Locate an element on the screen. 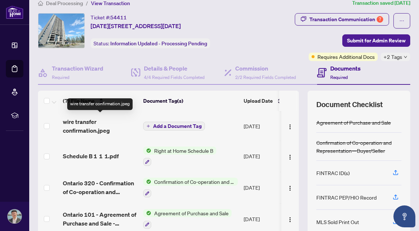 Image resolution: width=419 pixels, height=231 pixels. button: Status IconAgreement of Purchase and Sale is located at coordinates (187, 219).